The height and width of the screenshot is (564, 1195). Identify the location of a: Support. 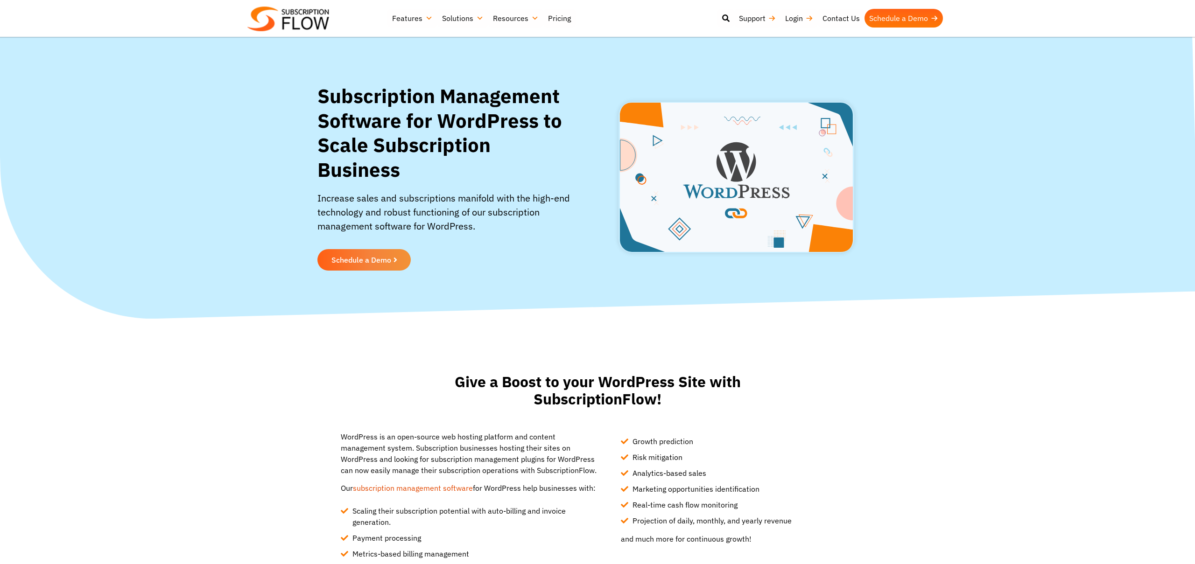
(757, 18).